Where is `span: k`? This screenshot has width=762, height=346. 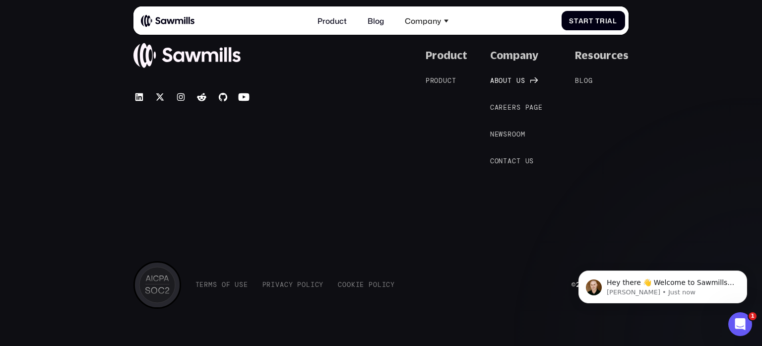
span: k is located at coordinates (353, 285).